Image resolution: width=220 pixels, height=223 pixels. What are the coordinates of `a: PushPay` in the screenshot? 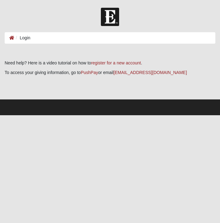 It's located at (89, 72).